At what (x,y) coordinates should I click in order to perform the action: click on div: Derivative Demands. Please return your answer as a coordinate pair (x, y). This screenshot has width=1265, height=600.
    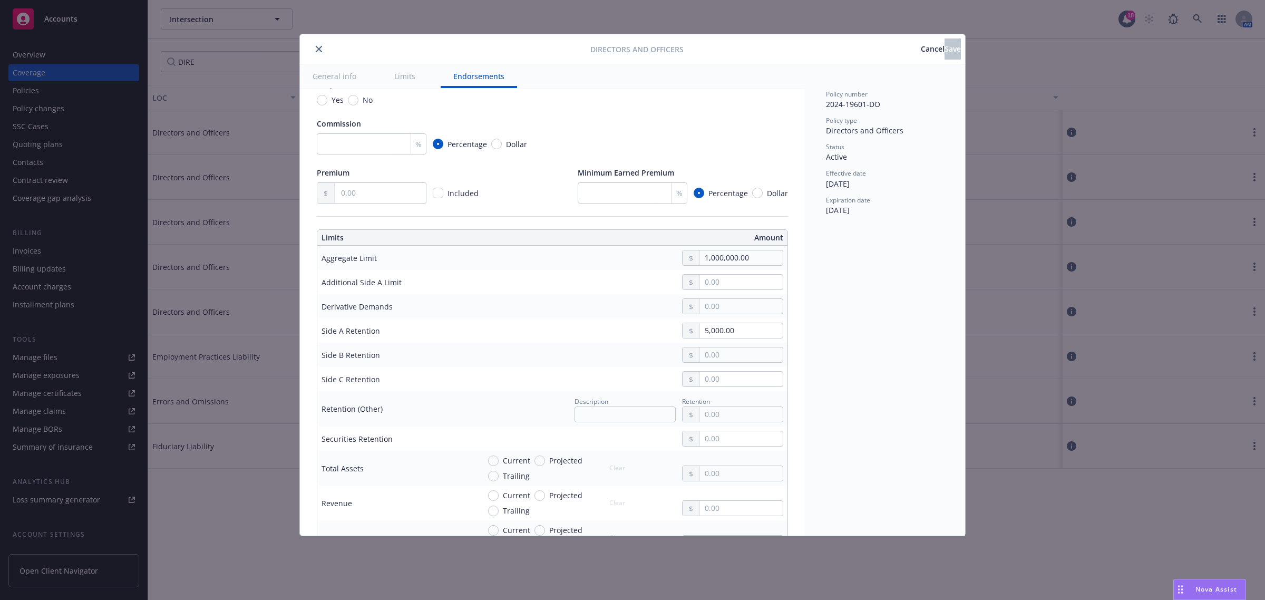
    Looking at the image, I should click on (357, 306).